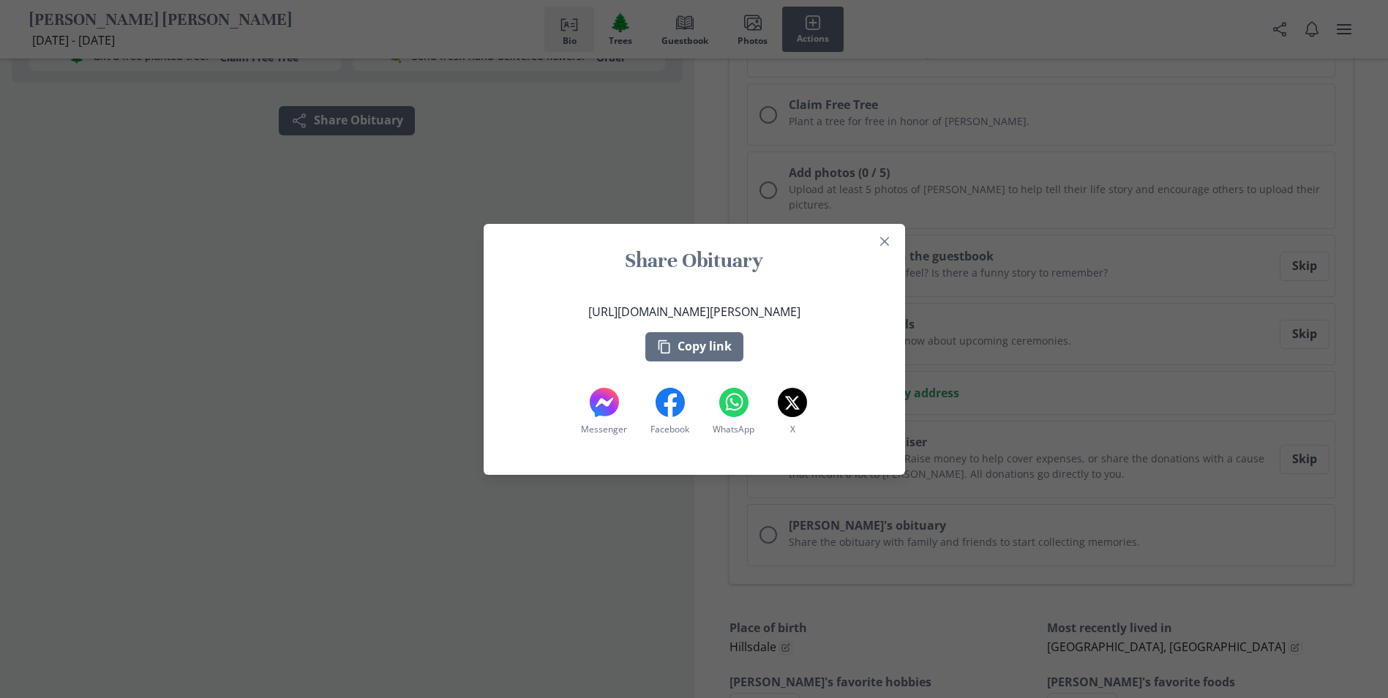 This screenshot has width=1388, height=698. Describe the element at coordinates (792, 429) in the screenshot. I see `span: X` at that location.